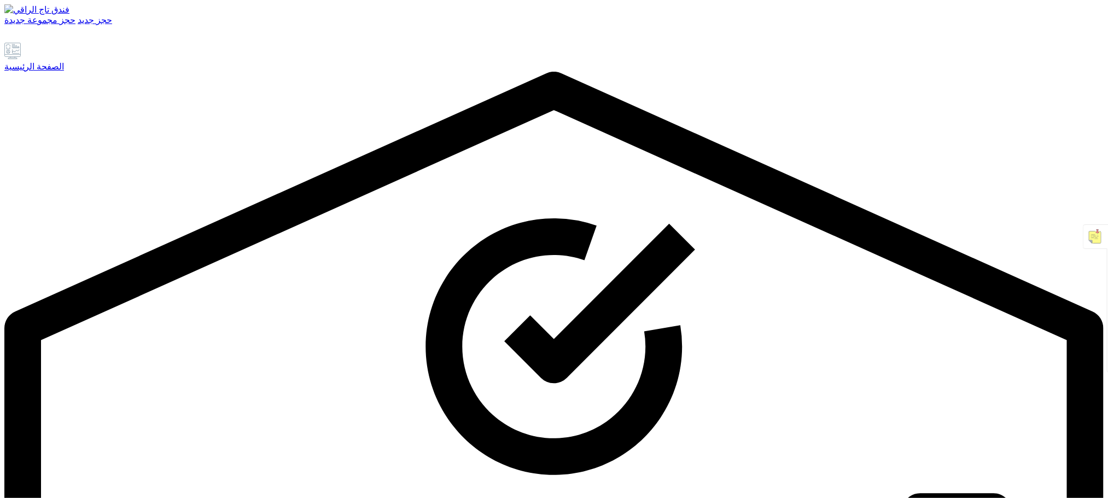 The width and height of the screenshot is (1108, 498). What do you see at coordinates (95, 20) in the screenshot?
I see `font: حجز جديد` at bounding box center [95, 20].